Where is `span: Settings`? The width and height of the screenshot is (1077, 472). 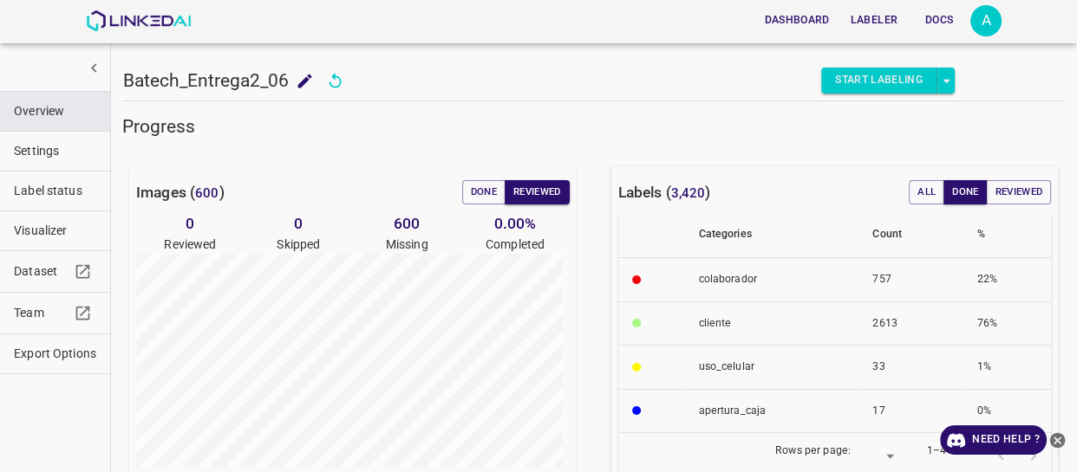 span: Settings is located at coordinates (55, 151).